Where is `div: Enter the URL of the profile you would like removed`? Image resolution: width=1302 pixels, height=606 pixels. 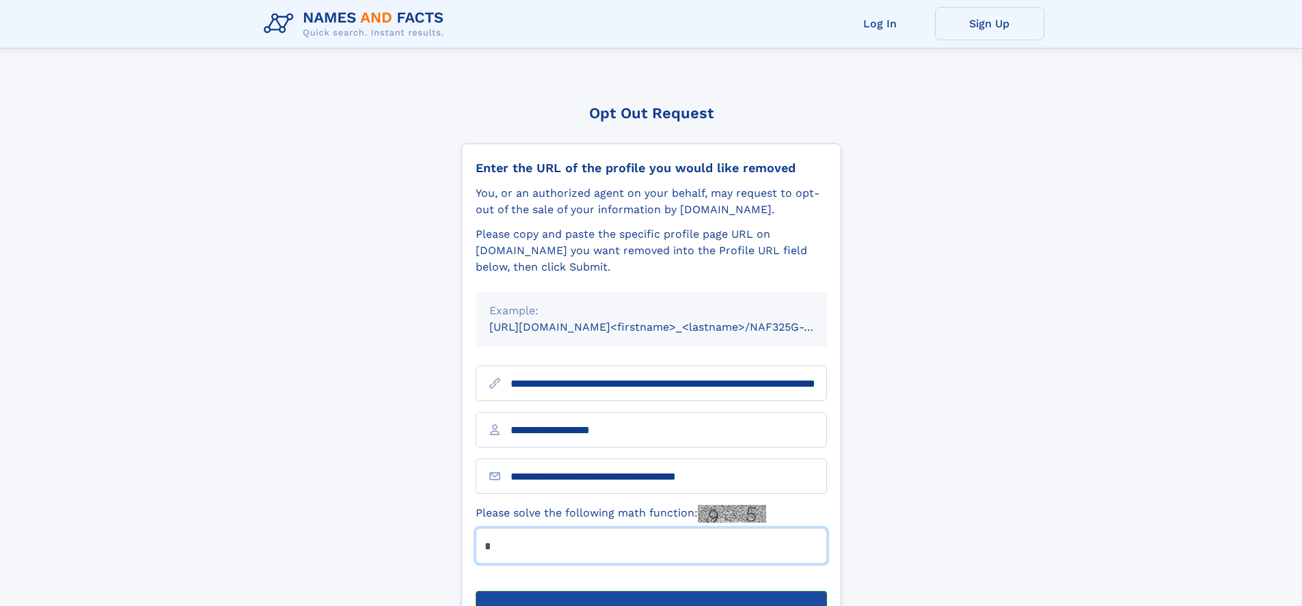
div: Enter the URL of the profile you would like removed is located at coordinates (651, 168).